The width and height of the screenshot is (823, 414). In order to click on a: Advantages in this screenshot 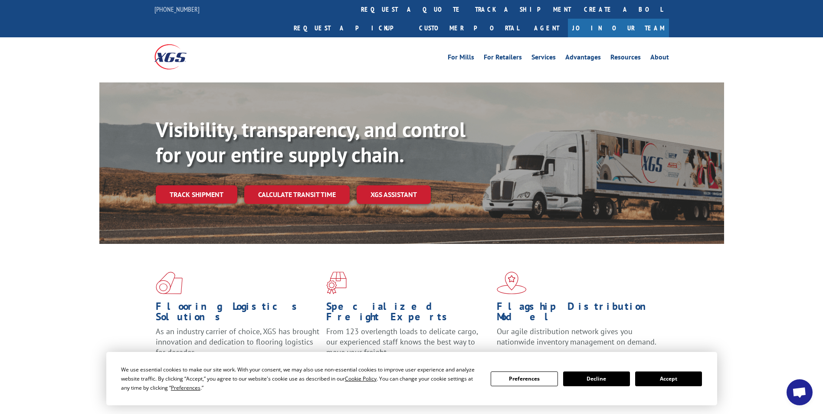, I will do `click(583, 59)`.